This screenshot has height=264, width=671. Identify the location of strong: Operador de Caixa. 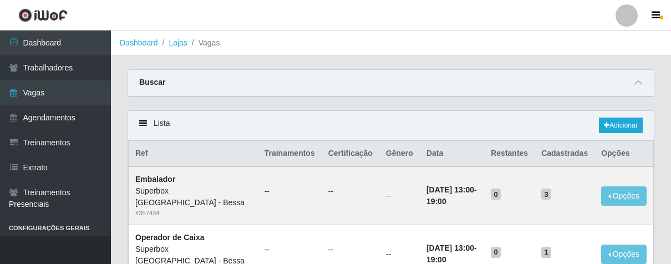
(170, 237).